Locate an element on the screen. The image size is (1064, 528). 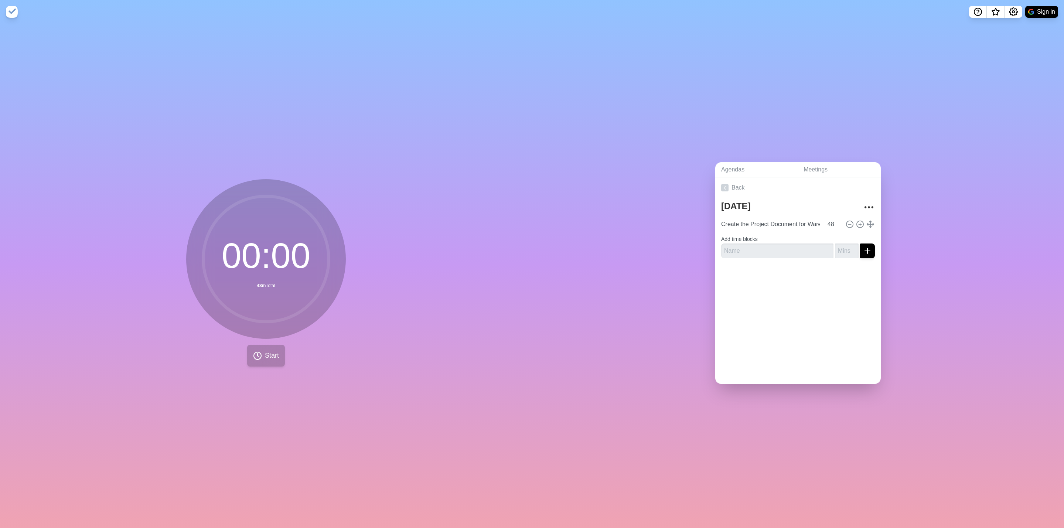
span: Start is located at coordinates (272, 355).